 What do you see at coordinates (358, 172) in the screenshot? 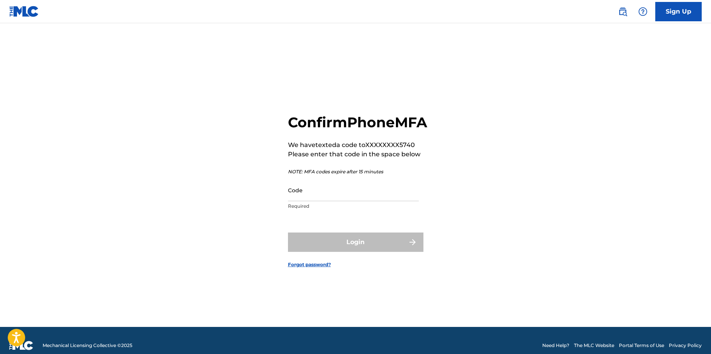
I see `p: NOTE: MFA codes expire after 15 minutes` at bounding box center [358, 172].